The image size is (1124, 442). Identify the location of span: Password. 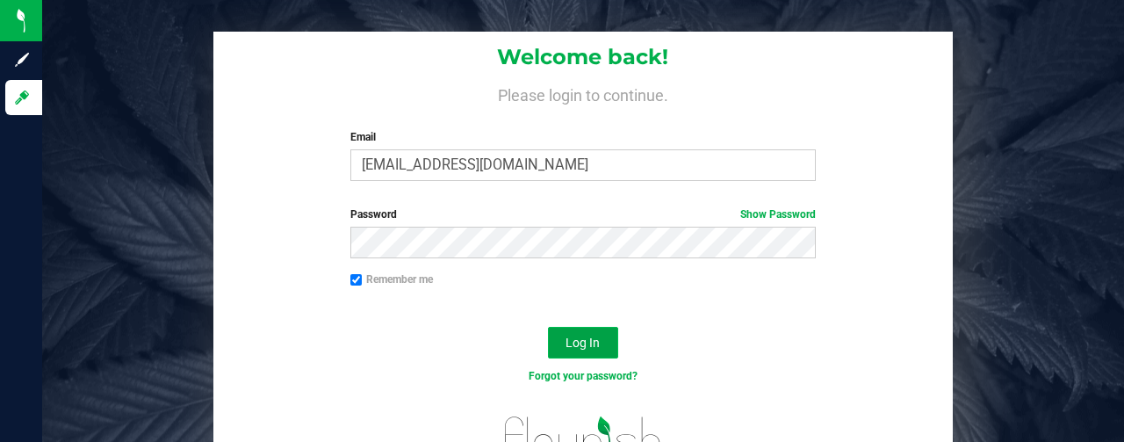
(373, 214).